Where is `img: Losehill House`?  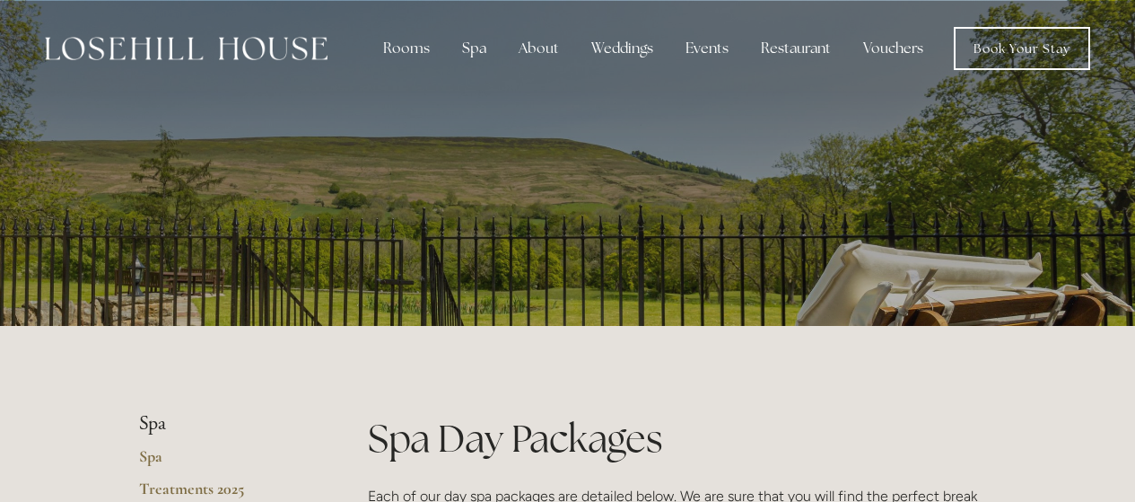
img: Losehill House is located at coordinates (186, 48).